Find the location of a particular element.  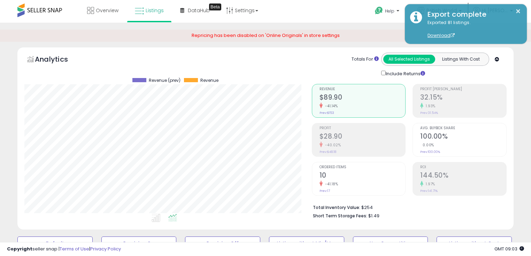

small: Prev: 100.00% is located at coordinates (430, 152).